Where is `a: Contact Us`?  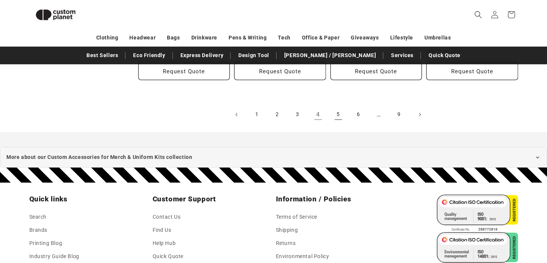 a: Contact Us is located at coordinates (167, 218).